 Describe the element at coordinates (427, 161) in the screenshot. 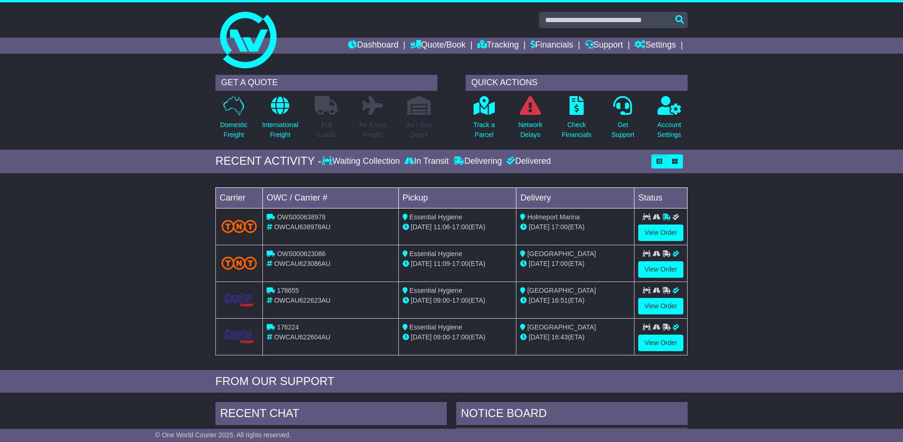

I see `div: In Transit` at that location.